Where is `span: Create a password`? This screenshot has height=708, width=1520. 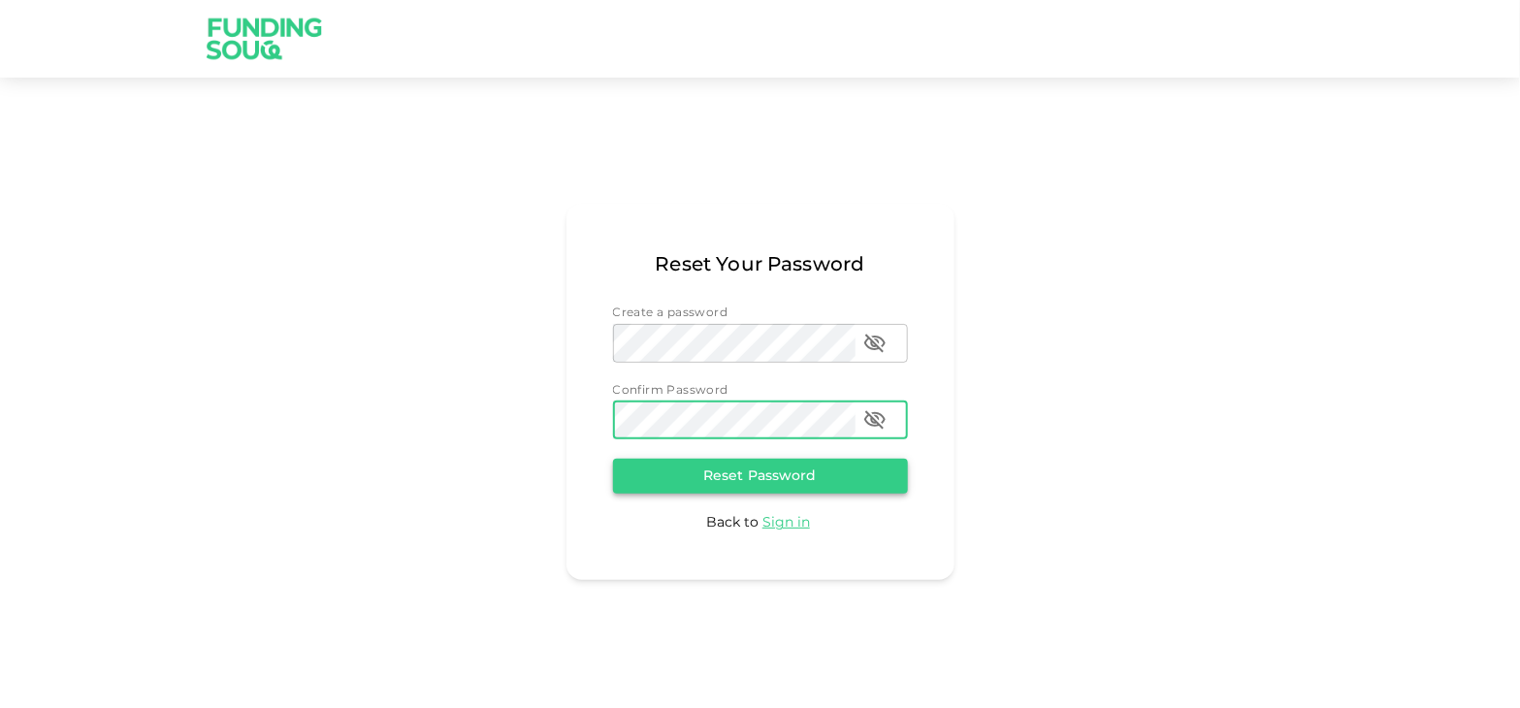 span: Create a password is located at coordinates (670, 313).